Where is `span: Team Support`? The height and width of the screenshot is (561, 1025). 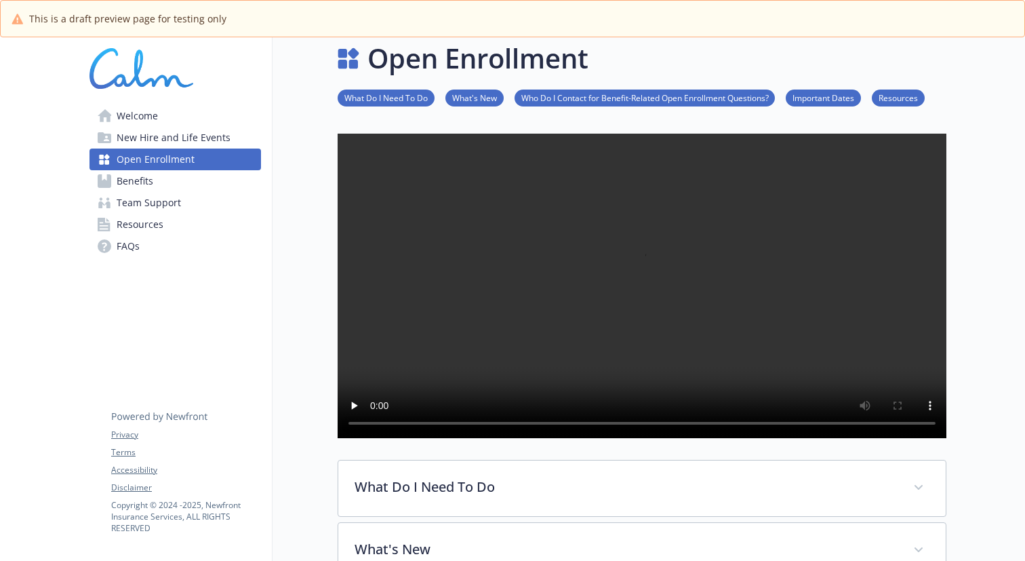
span: Team Support is located at coordinates (149, 203).